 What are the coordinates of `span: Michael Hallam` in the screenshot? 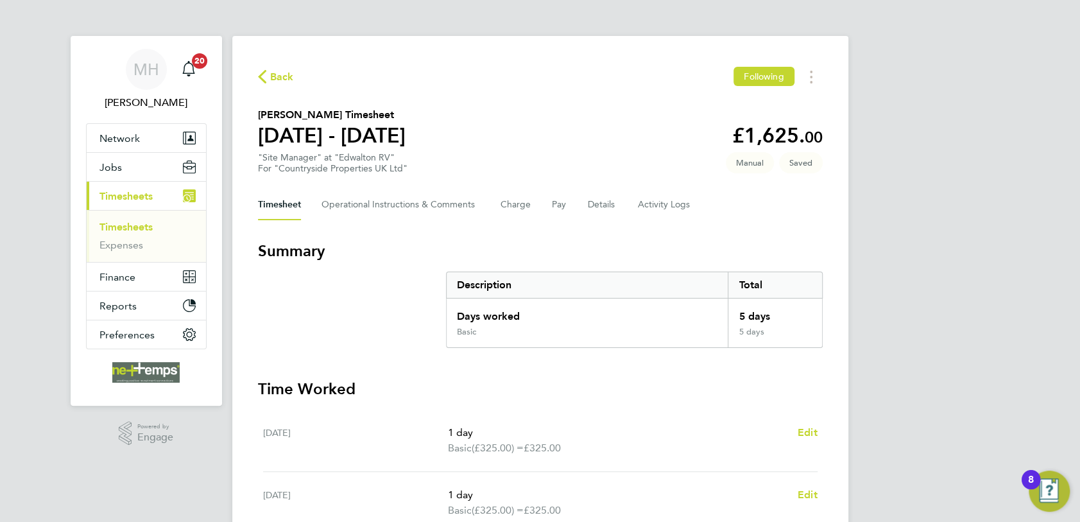 It's located at (146, 103).